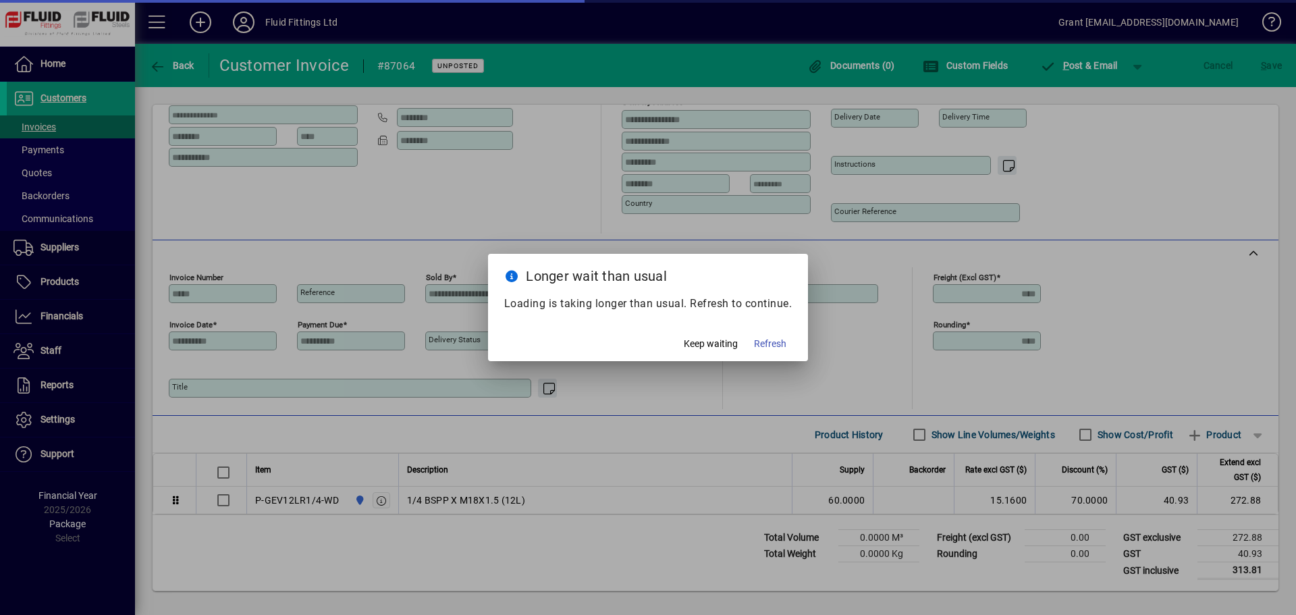 The width and height of the screenshot is (1296, 615). What do you see at coordinates (648, 304) in the screenshot?
I see `p: Loading is taking longer than usual. Refresh to continue.` at bounding box center [648, 304].